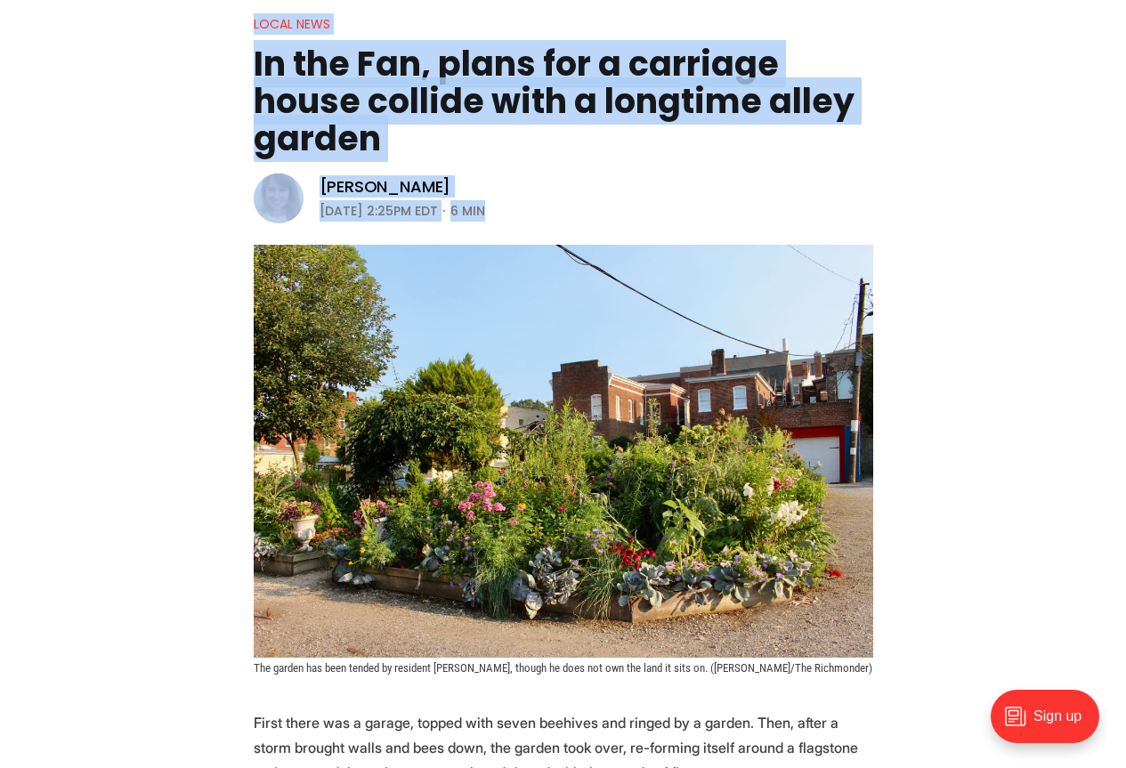 The width and height of the screenshot is (1126, 768). I want to click on a: Local News, so click(292, 24).